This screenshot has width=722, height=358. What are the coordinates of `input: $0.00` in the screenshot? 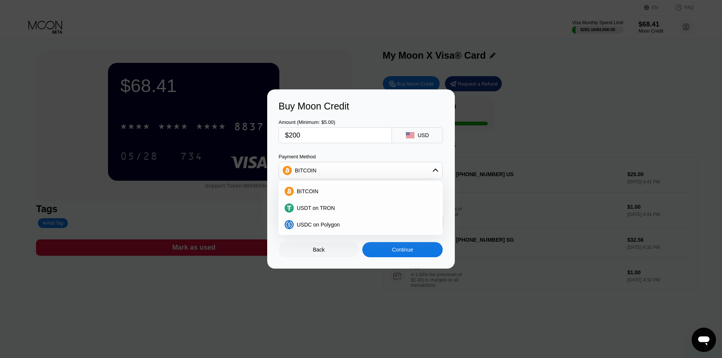 It's located at (335, 135).